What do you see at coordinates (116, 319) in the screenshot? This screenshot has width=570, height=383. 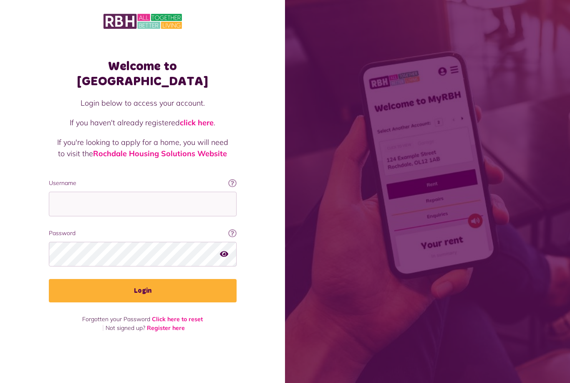 I see `span: Forgotten your Password` at bounding box center [116, 319].